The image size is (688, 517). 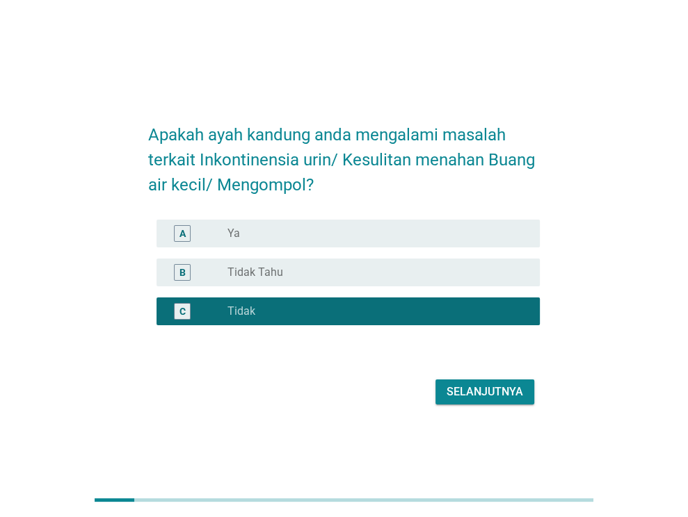 What do you see at coordinates (344, 153) in the screenshot?
I see `h2: Apakah ayah kandung anda mengalami masalah terkait Inkontinensia urin/ Kesulitan menahan Buang ai...` at bounding box center [344, 153].